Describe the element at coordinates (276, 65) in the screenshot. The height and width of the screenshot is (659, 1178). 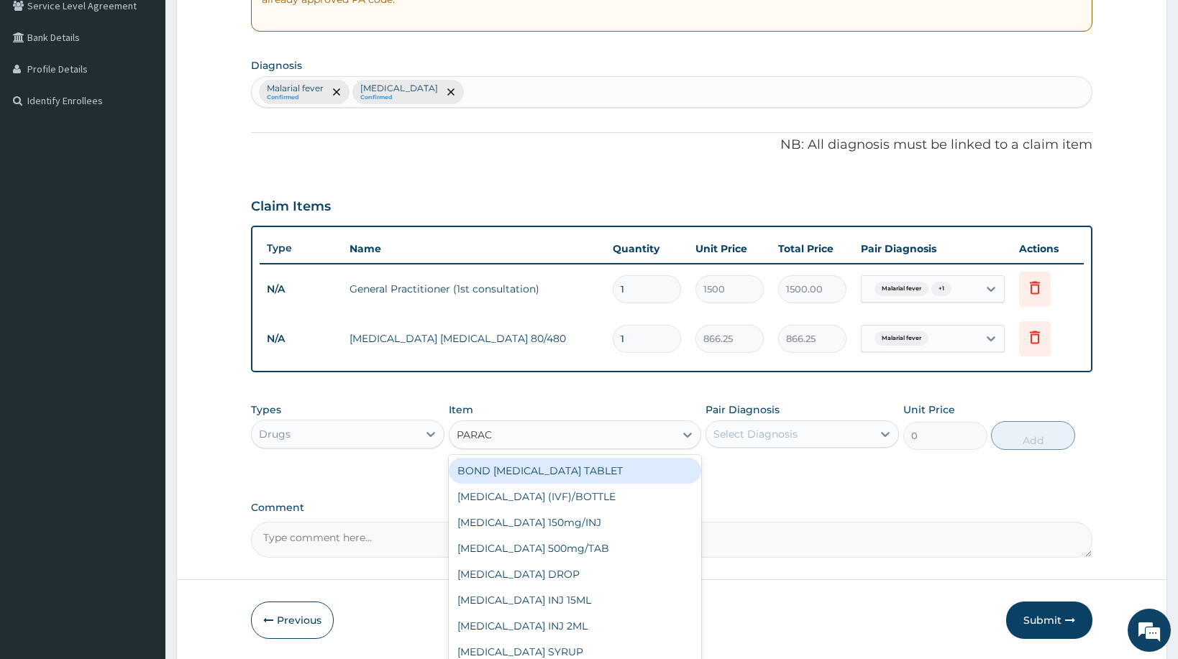
I see `label: Diagnosis` at that location.